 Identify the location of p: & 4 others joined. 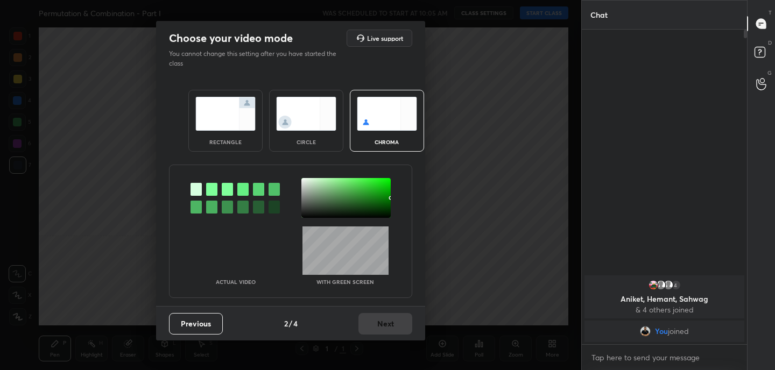
(664, 310).